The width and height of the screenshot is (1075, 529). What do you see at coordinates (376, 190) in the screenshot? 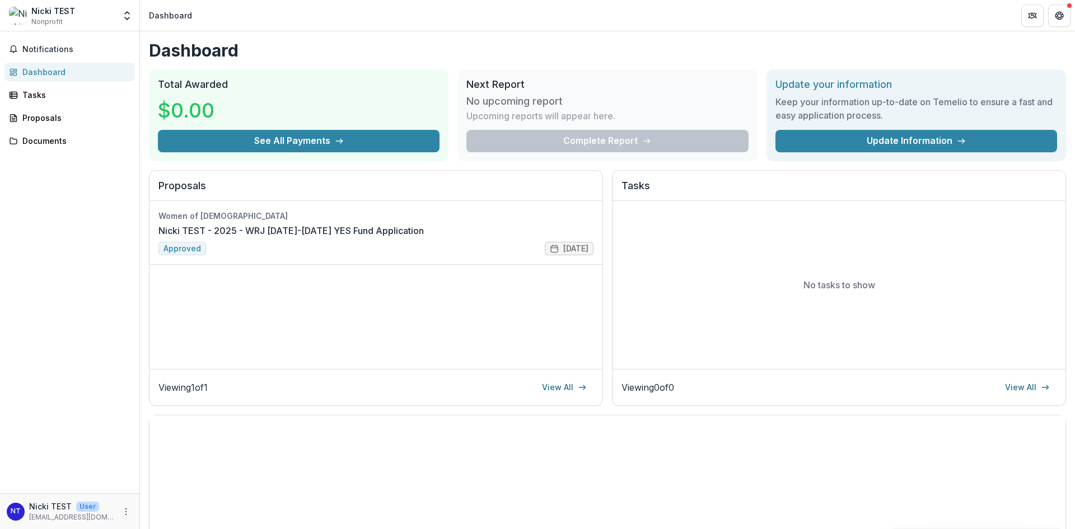
I see `h2: Proposals` at bounding box center [376, 190].